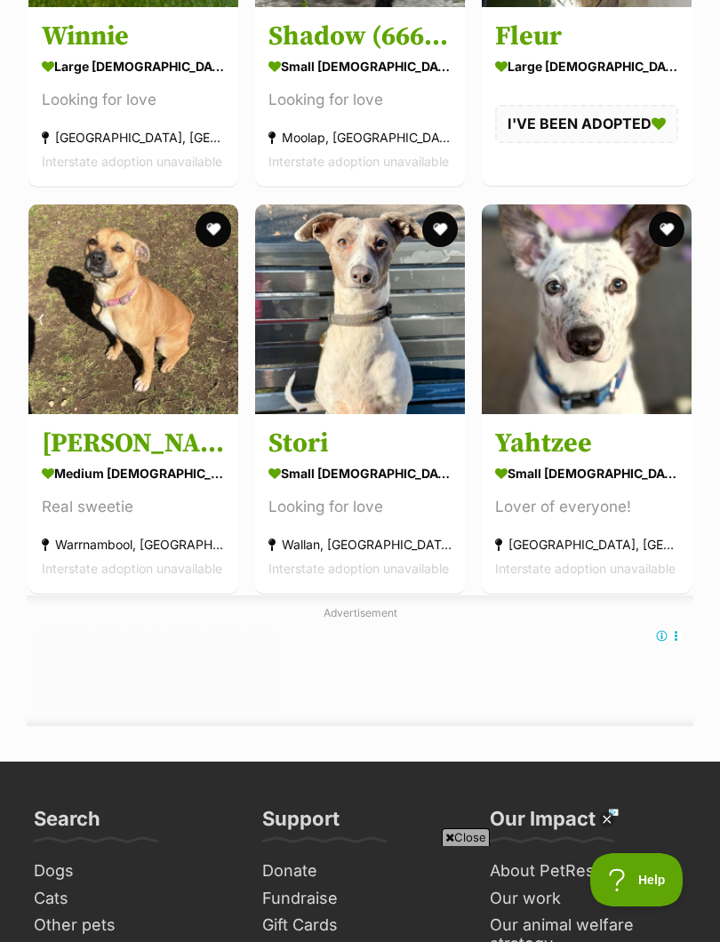 This screenshot has width=720, height=942. Describe the element at coordinates (360, 37) in the screenshot. I see `h3: Shadow (66664)` at that location.